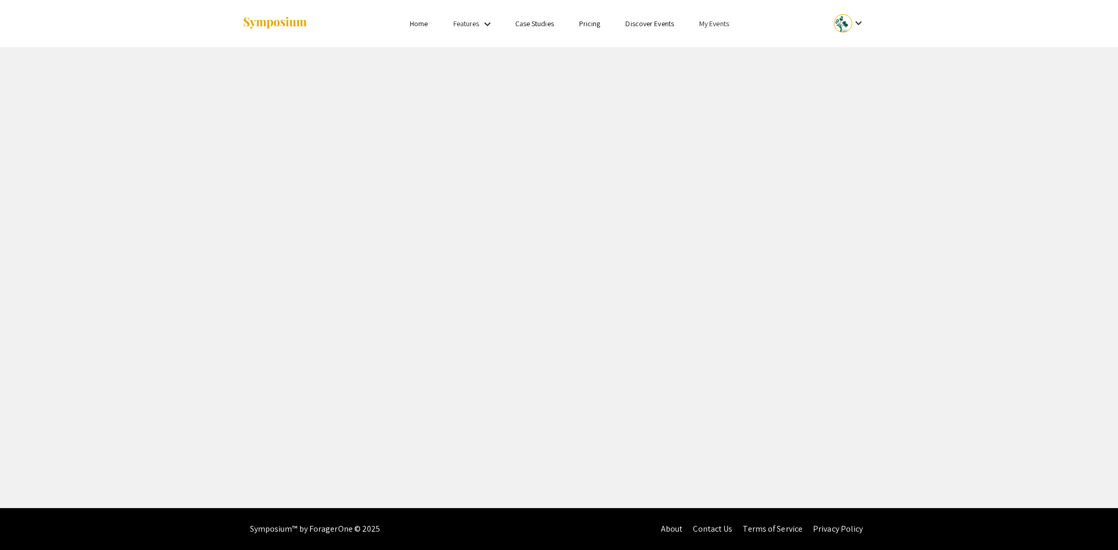  What do you see at coordinates (315, 529) in the screenshot?
I see `div: Symposium™ by ForagerOne © 2025` at bounding box center [315, 529].